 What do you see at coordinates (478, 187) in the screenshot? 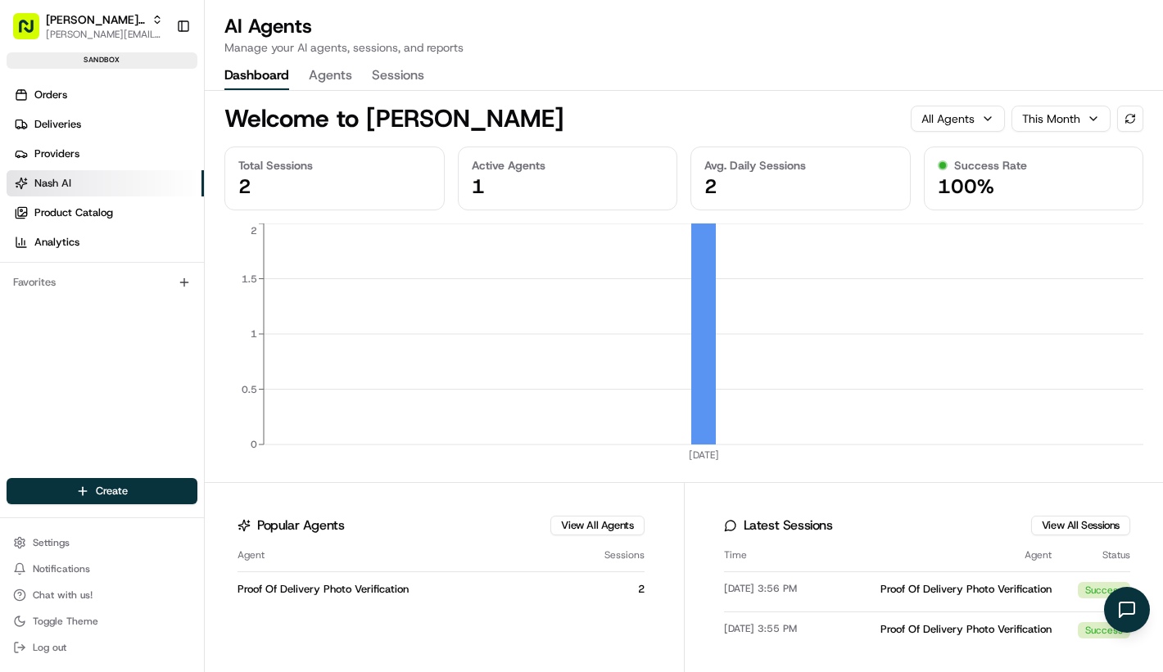
I see `span: 1` at bounding box center [478, 187].